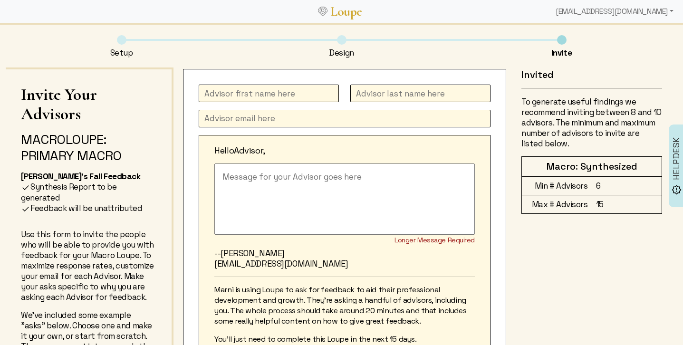  I want to click on td: Min # Advisors, so click(556, 186).